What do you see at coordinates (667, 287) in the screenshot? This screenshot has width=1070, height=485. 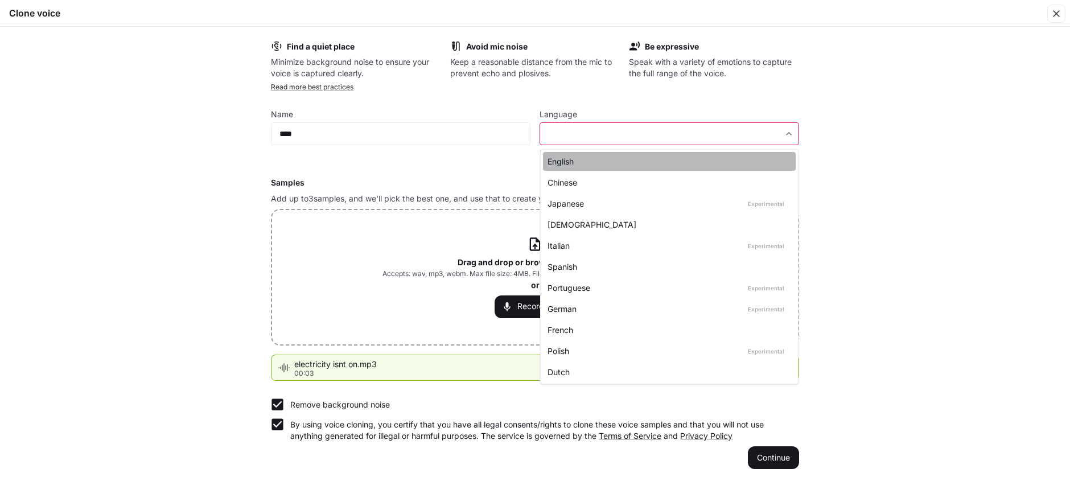 I see `div: Portuguese` at bounding box center [667, 287].